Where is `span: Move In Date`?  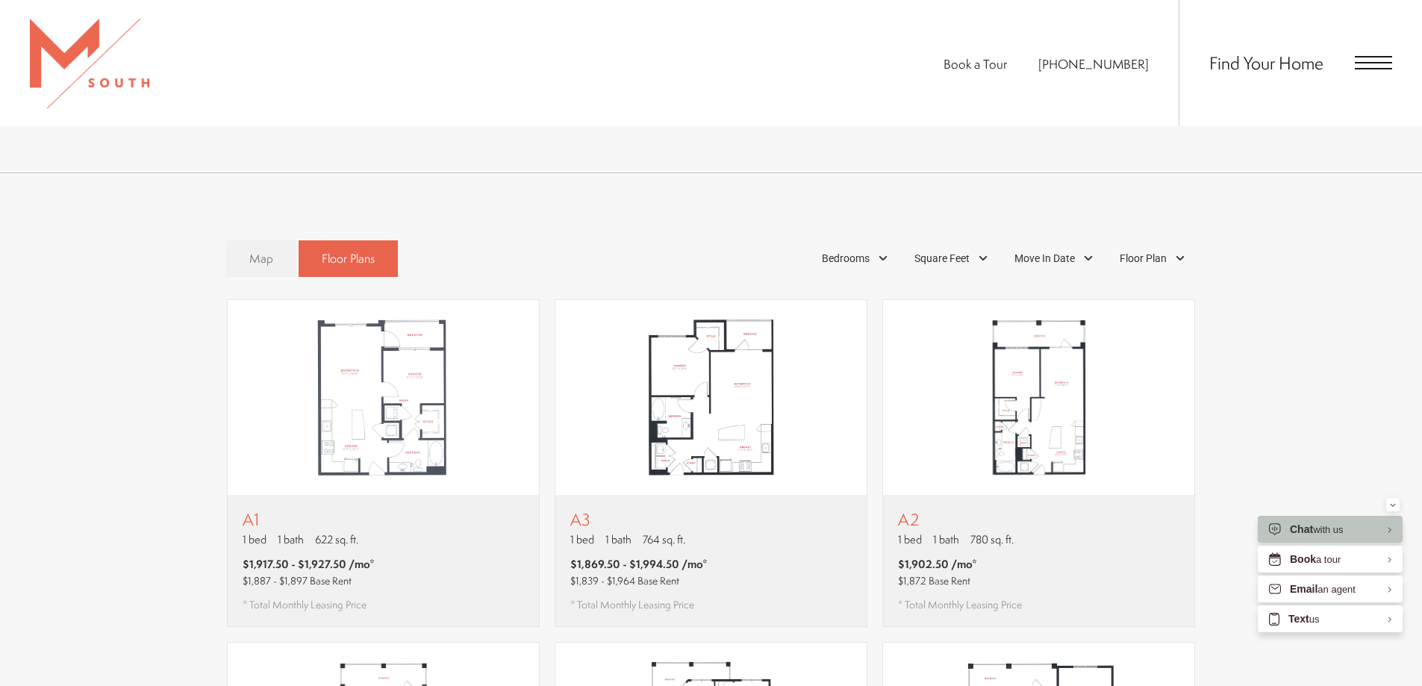
span: Move In Date is located at coordinates (1044, 258).